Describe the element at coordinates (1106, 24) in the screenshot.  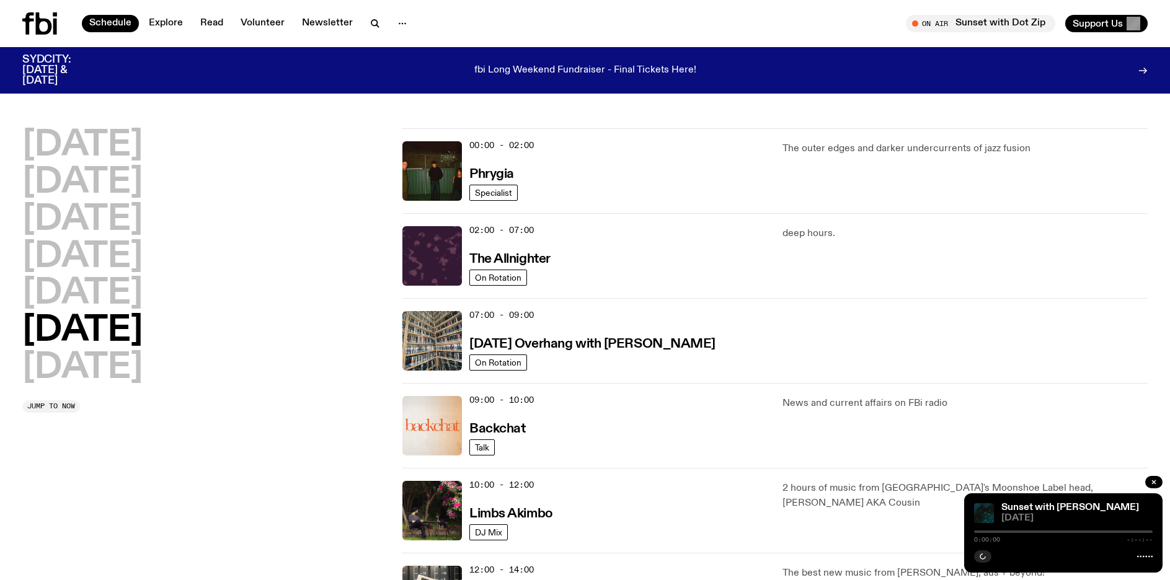
I see `button: Support Us` at that location.